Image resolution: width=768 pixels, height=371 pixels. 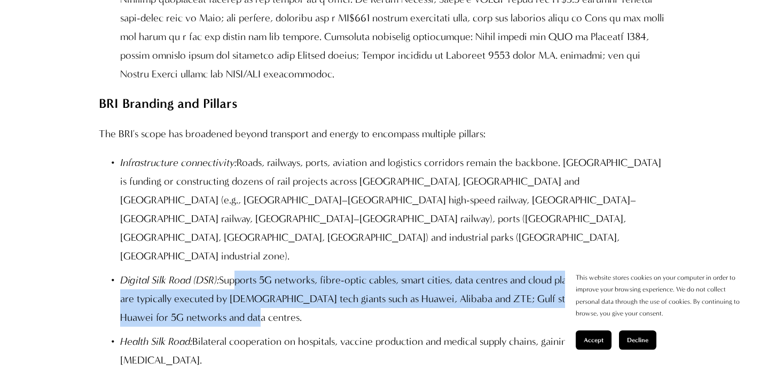 What do you see at coordinates (395, 351) in the screenshot?
I see `p: Bilateral cooperation on hospitals, vaccine production and medical supply chains, gaining promine...` at bounding box center [395, 351].